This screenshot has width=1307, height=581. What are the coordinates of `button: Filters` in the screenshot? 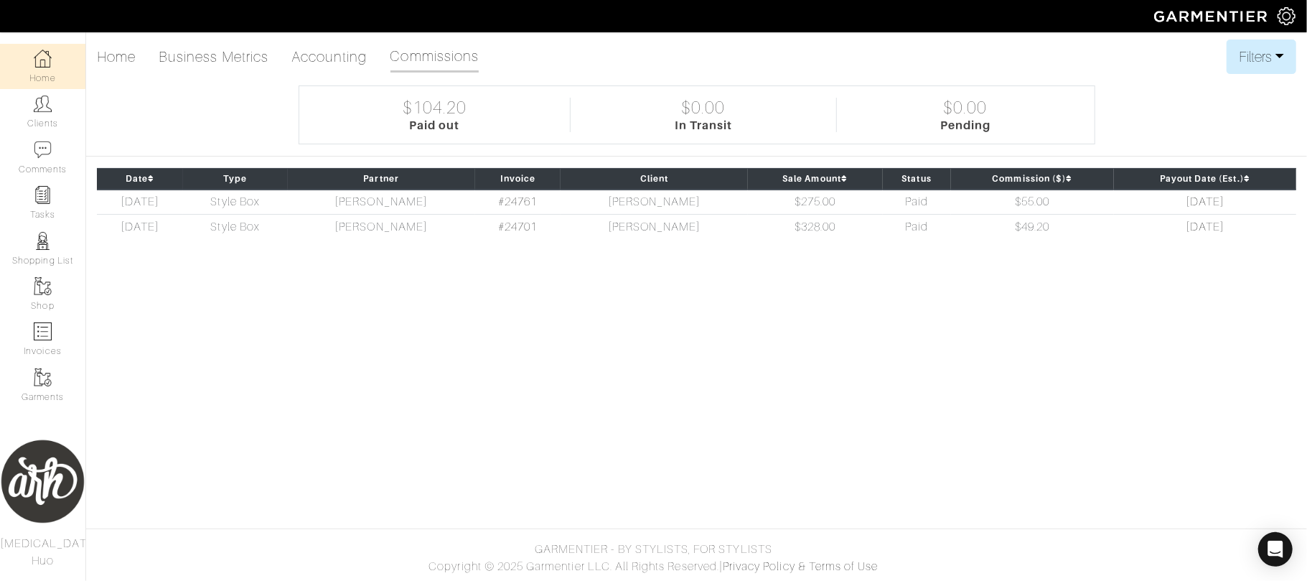 It's located at (1261, 57).